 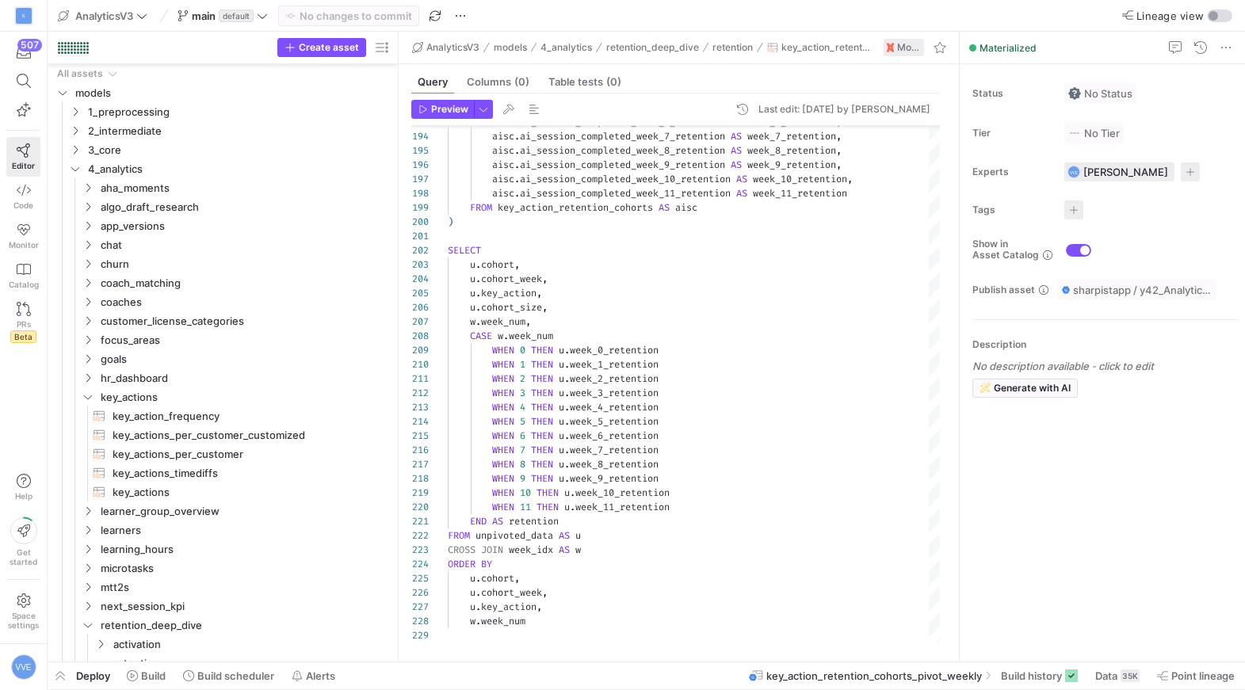 I want to click on span: Status, so click(x=1012, y=94).